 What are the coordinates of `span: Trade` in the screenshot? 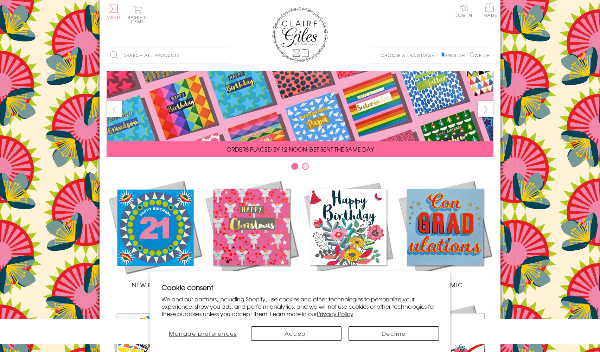 It's located at (490, 10).